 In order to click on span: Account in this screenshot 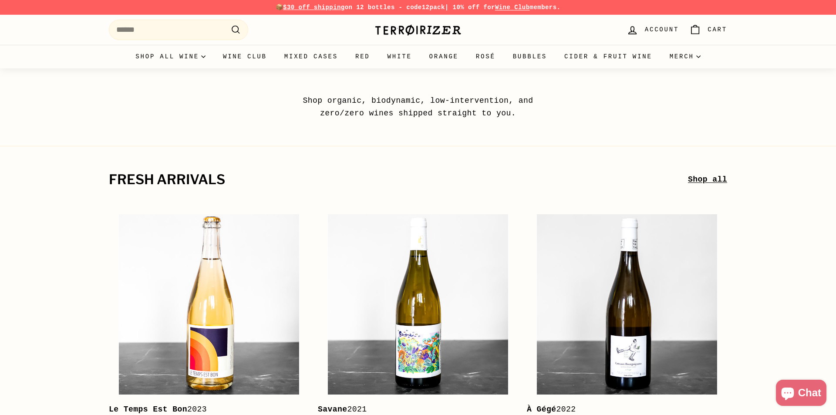, I will do `click(662, 30)`.